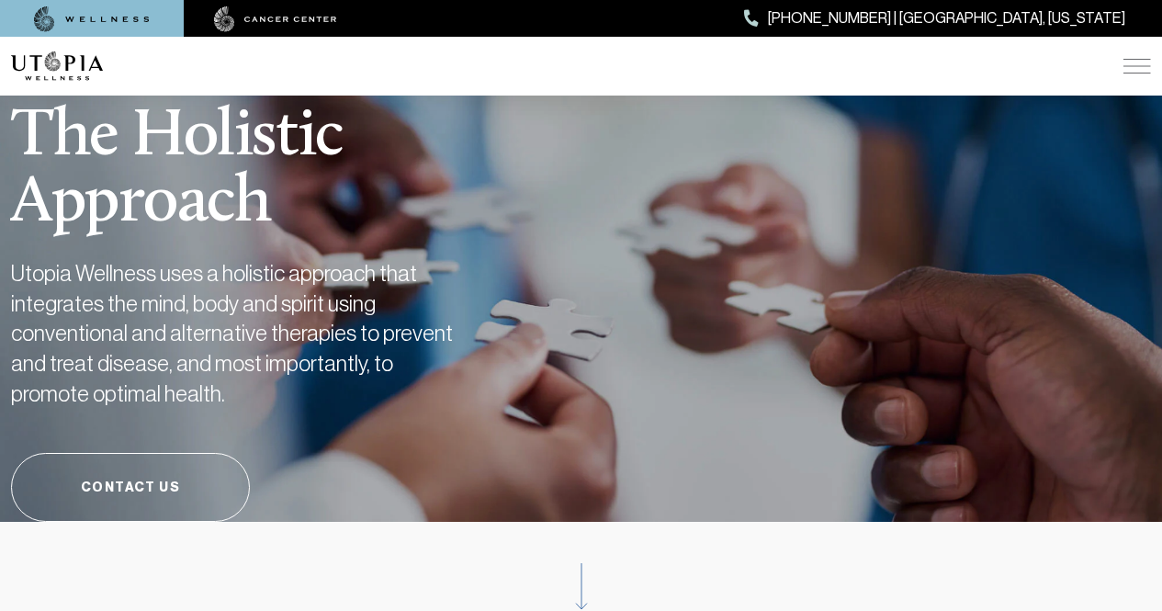 This screenshot has height=611, width=1162. I want to click on img: cancer center, so click(276, 19).